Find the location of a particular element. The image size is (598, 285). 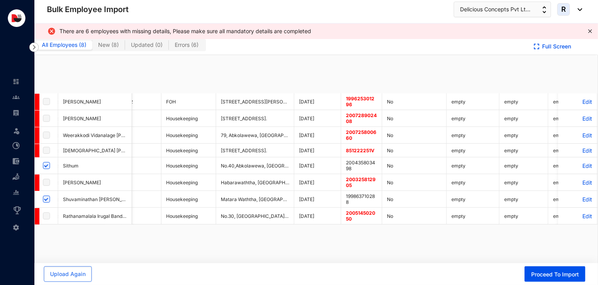

span: 200728902408 is located at coordinates (361, 118).